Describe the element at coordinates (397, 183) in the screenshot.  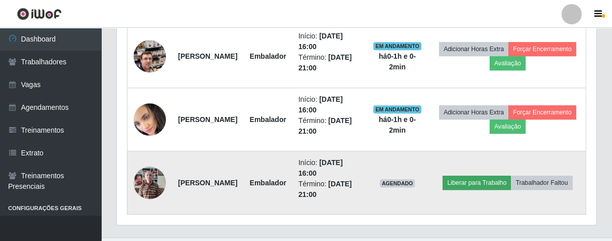
I see `span: AGENDADO` at that location.